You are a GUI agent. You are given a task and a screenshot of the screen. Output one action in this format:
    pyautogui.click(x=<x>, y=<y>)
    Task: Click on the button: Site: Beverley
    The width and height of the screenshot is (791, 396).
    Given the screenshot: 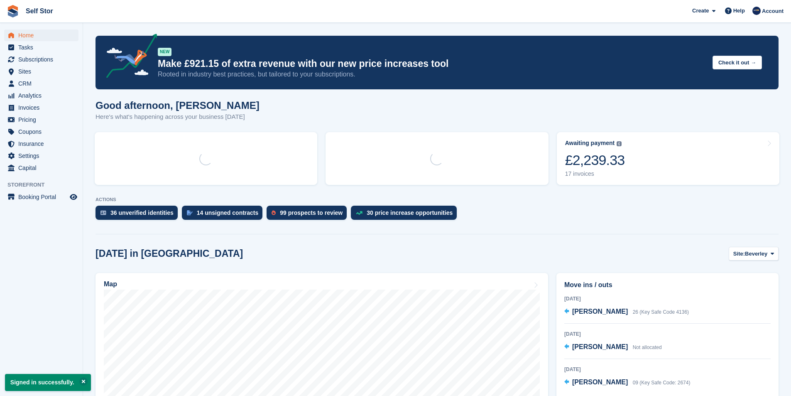 What is the action you would take?
    pyautogui.click(x=754, y=253)
    